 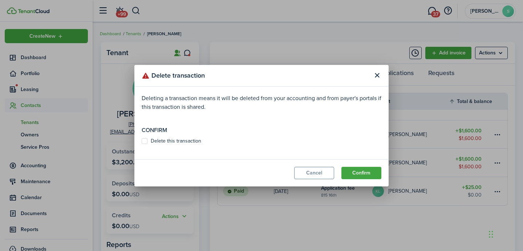 What do you see at coordinates (505, 234) in the screenshot?
I see `div: Chat Widget` at bounding box center [505, 234].